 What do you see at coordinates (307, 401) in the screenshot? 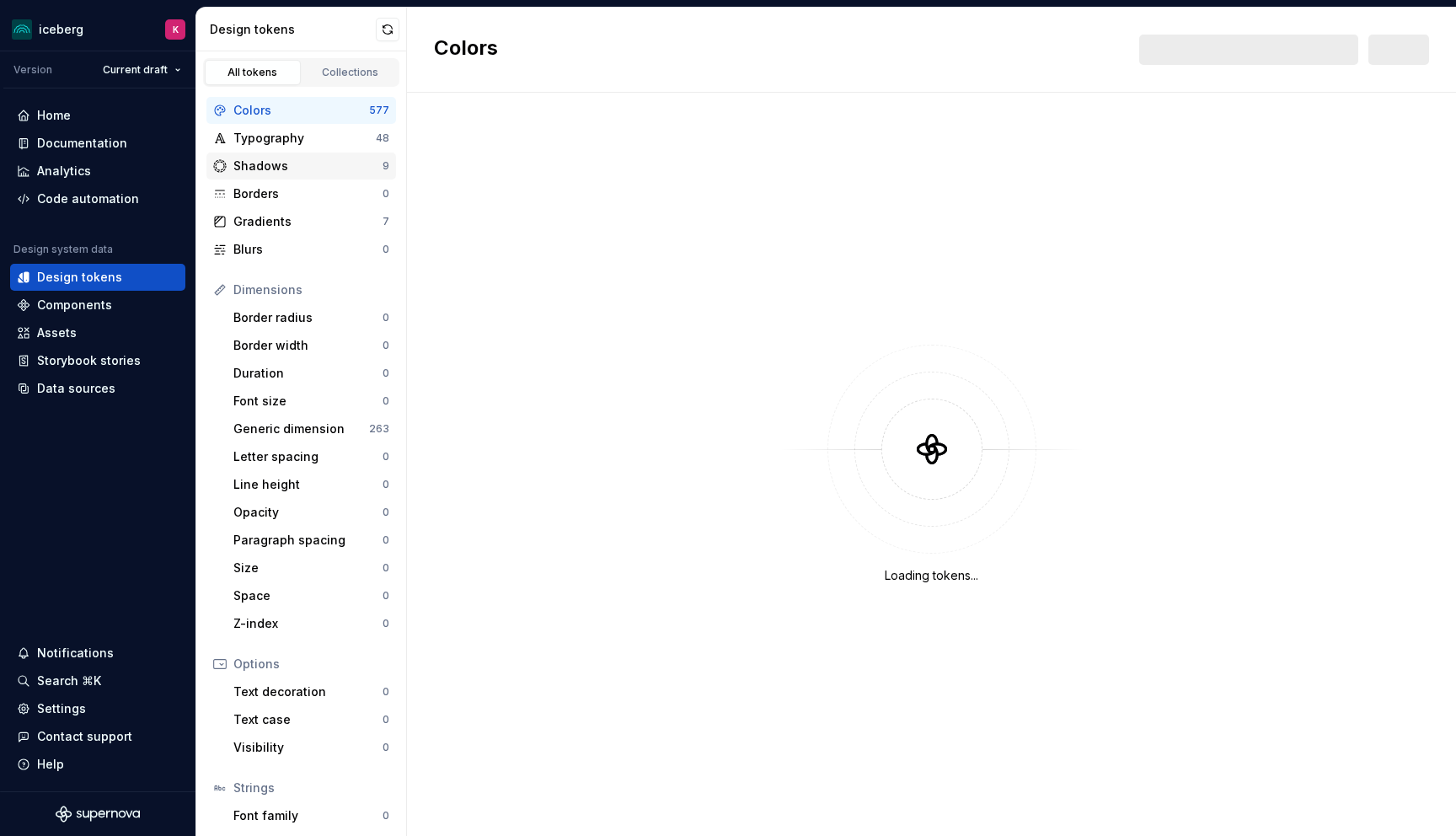
I see `div: Font size` at bounding box center [307, 401].